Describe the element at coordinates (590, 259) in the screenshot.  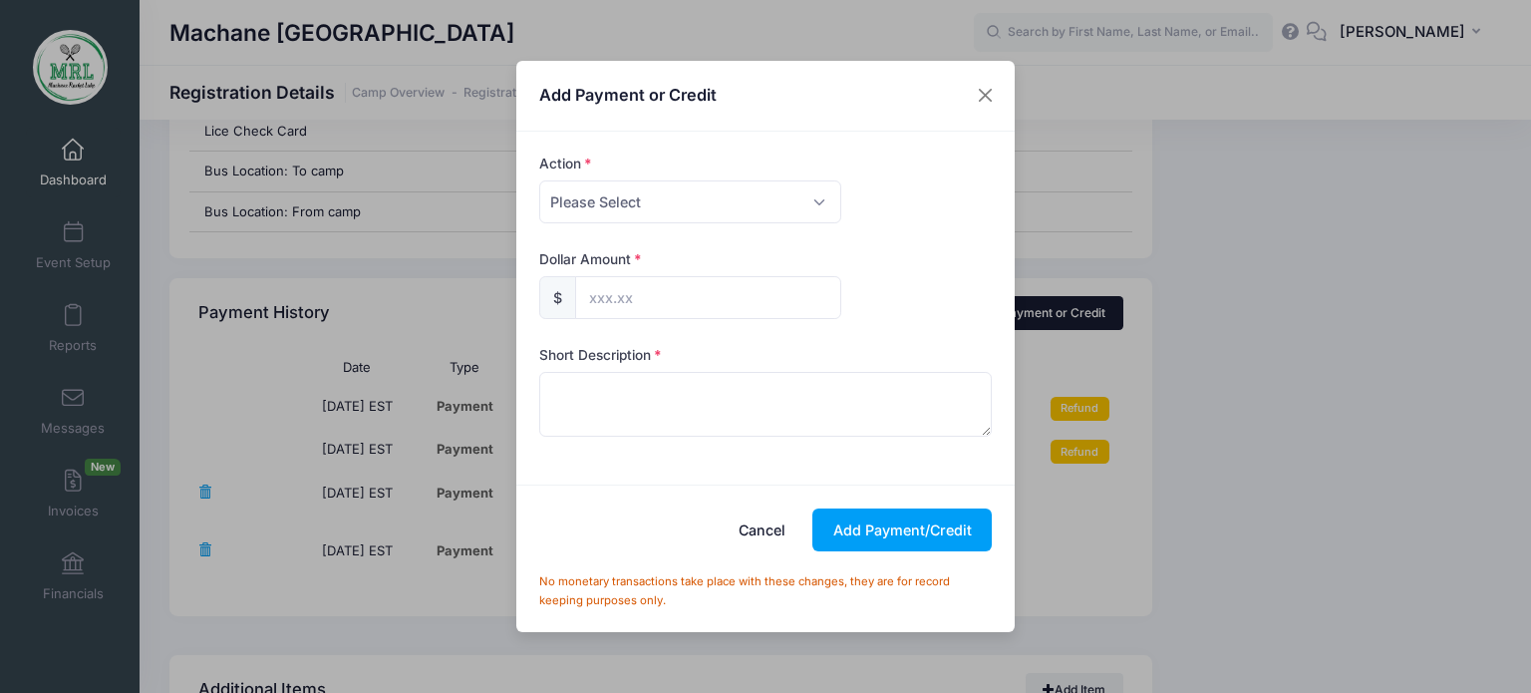
I see `label: Dollar Amount` at that location.